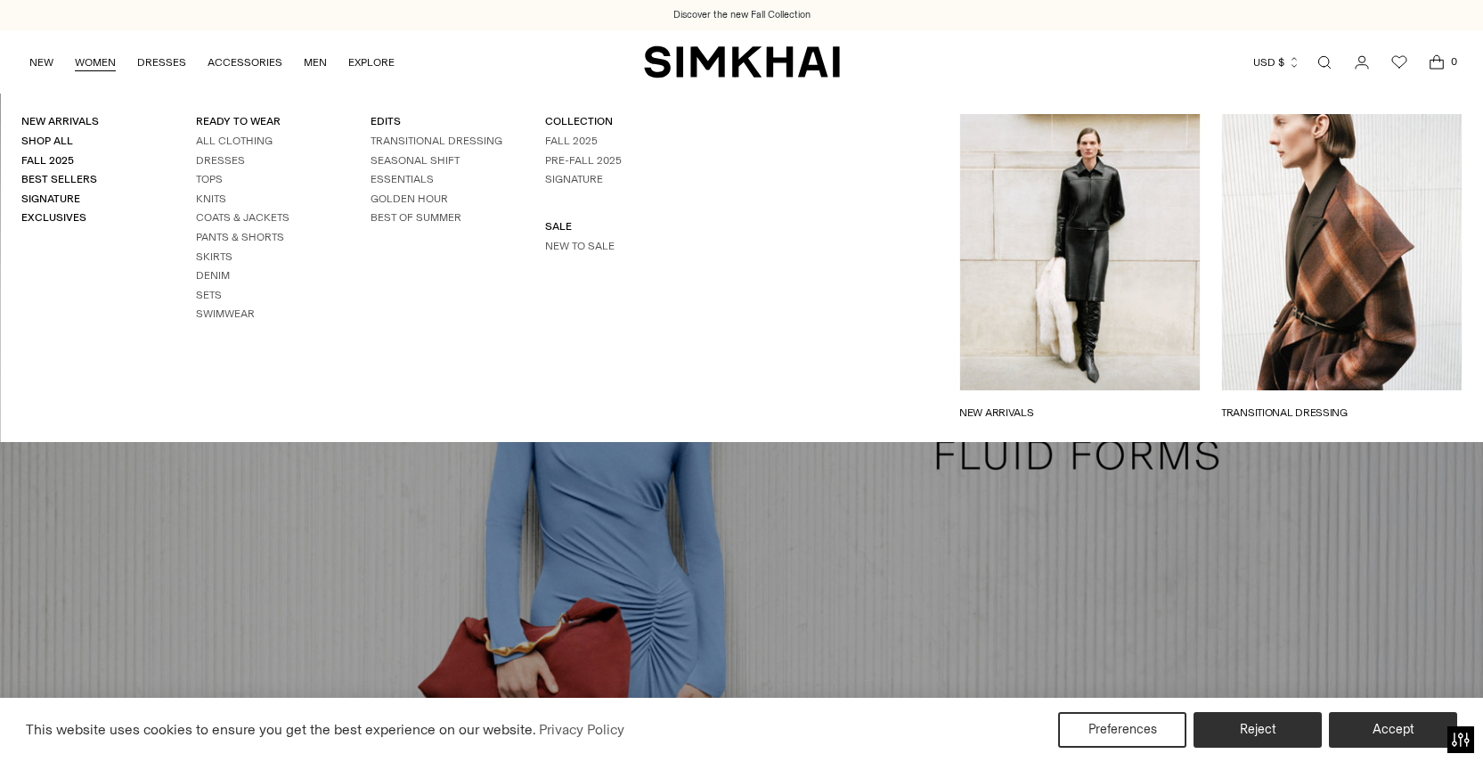 Image resolution: width=1483 pixels, height=762 pixels. Describe the element at coordinates (1393, 730) in the screenshot. I see `button: Accept` at that location.